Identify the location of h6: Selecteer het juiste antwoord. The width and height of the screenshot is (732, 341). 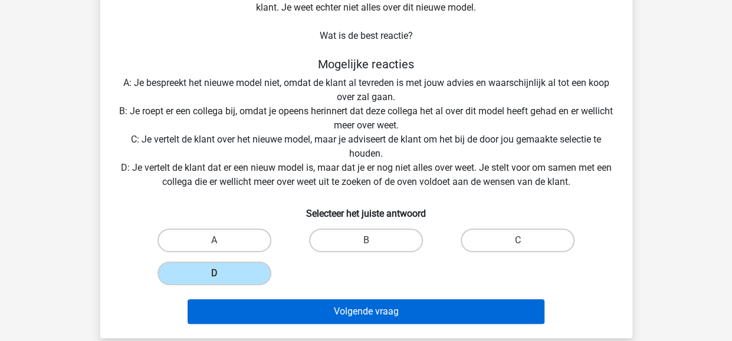
(366, 209).